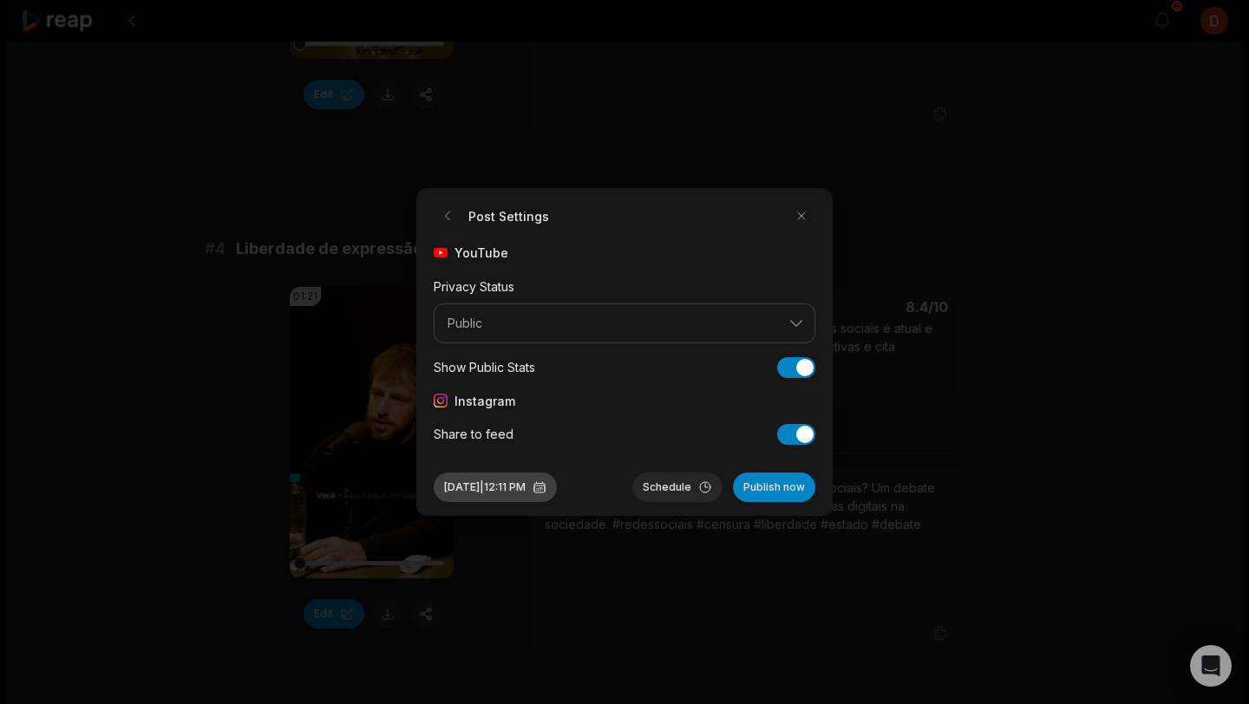  What do you see at coordinates (774, 487) in the screenshot?
I see `button: Publish now` at bounding box center [774, 487].